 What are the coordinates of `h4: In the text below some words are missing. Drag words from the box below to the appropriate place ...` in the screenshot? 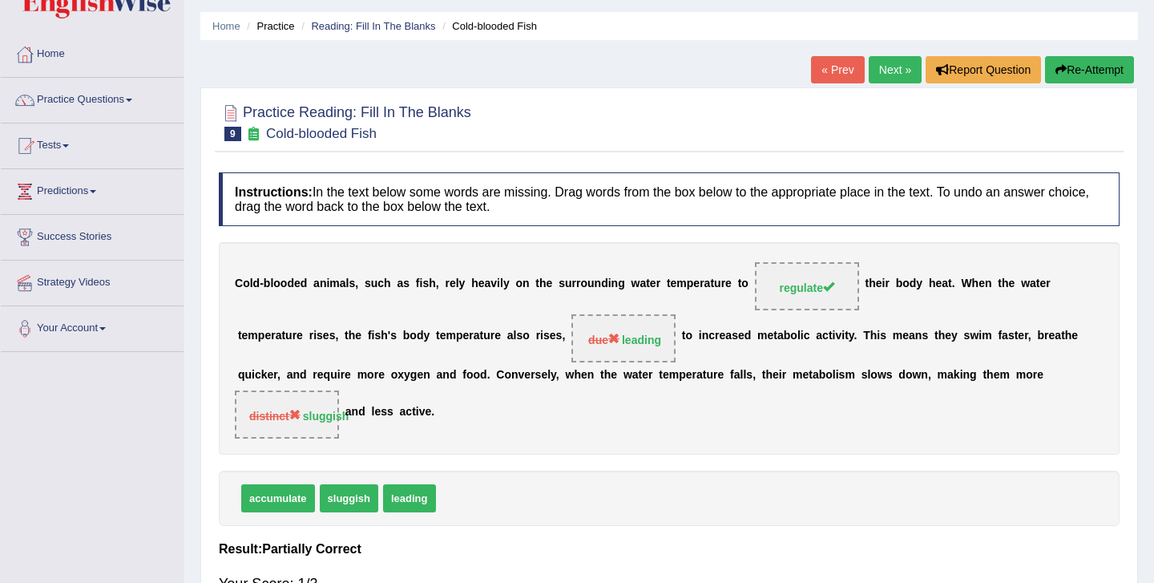 It's located at (669, 199).